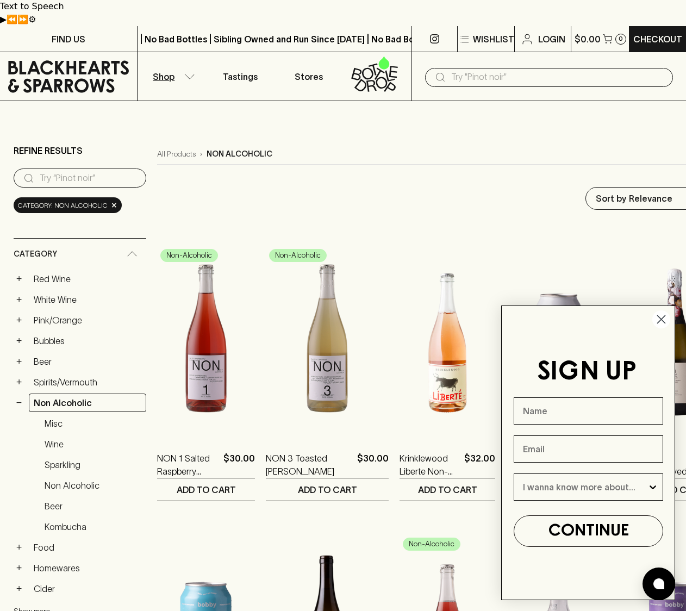 The height and width of the screenshot is (611, 686). Describe the element at coordinates (429, 464) in the screenshot. I see `p: Krinklewood Liberte Non-Alc Sparking Rose Mourvedre 2022` at that location.